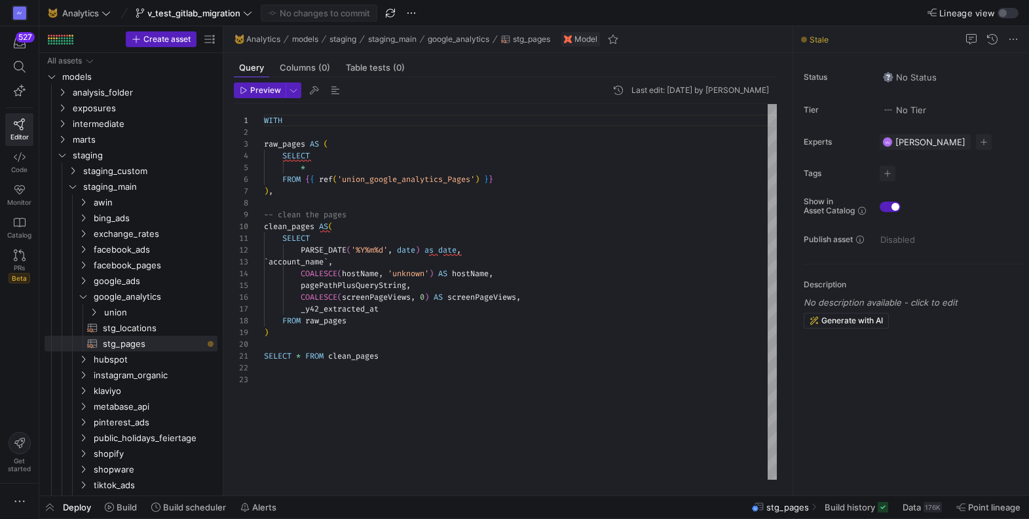 The image size is (1029, 519). Describe the element at coordinates (19, 43) in the screenshot. I see `button: 527` at that location.